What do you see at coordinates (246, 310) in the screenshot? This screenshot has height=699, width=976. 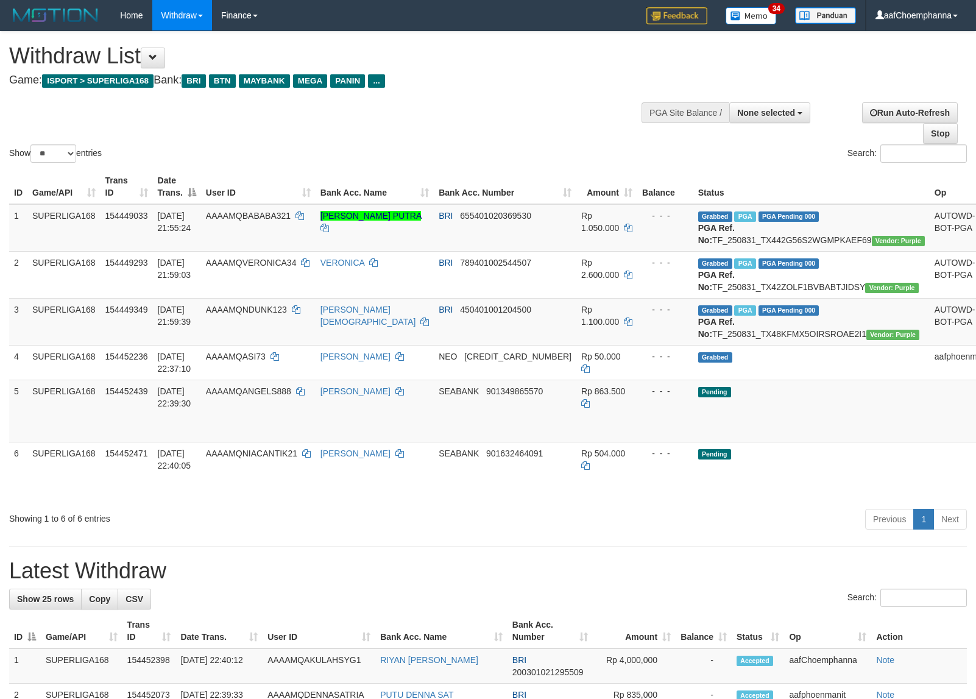 I see `span: AAAAMQNDUNK123` at bounding box center [246, 310].